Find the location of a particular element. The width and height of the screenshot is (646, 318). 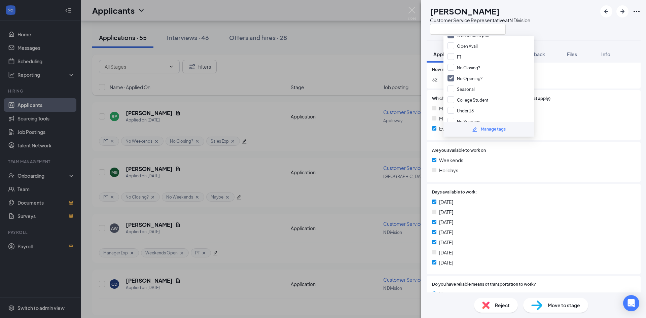

span: Move to stage is located at coordinates (564, 305).